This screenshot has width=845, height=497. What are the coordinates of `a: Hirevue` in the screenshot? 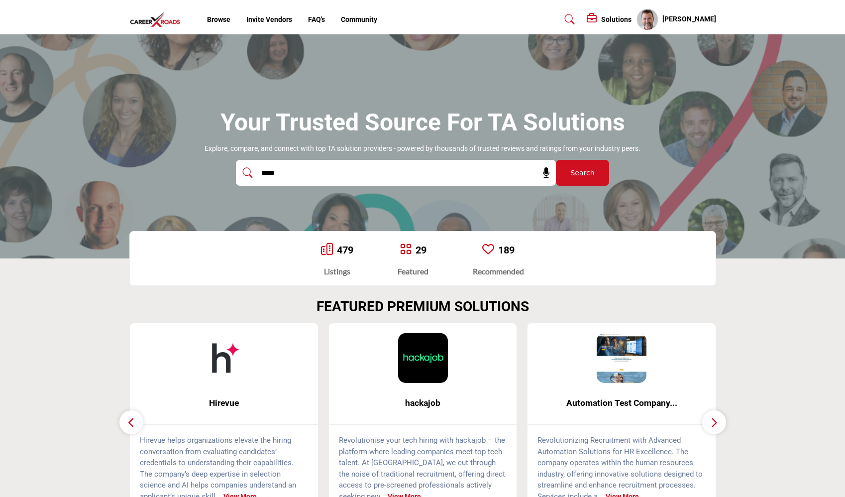 It's located at (224, 403).